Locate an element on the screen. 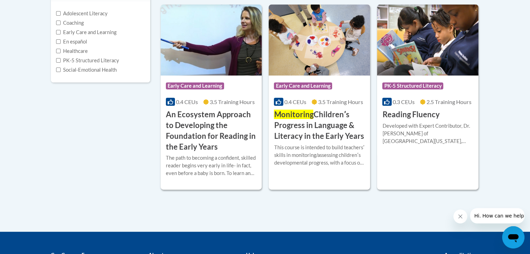 This screenshot has width=530, height=254. label: PK-5 Structured Literacy is located at coordinates (87, 61).